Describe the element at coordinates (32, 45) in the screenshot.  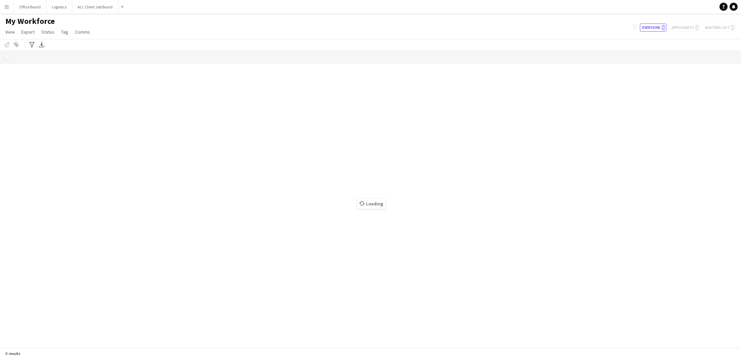
I see `app-action-btn: Advanced filters` at that location.